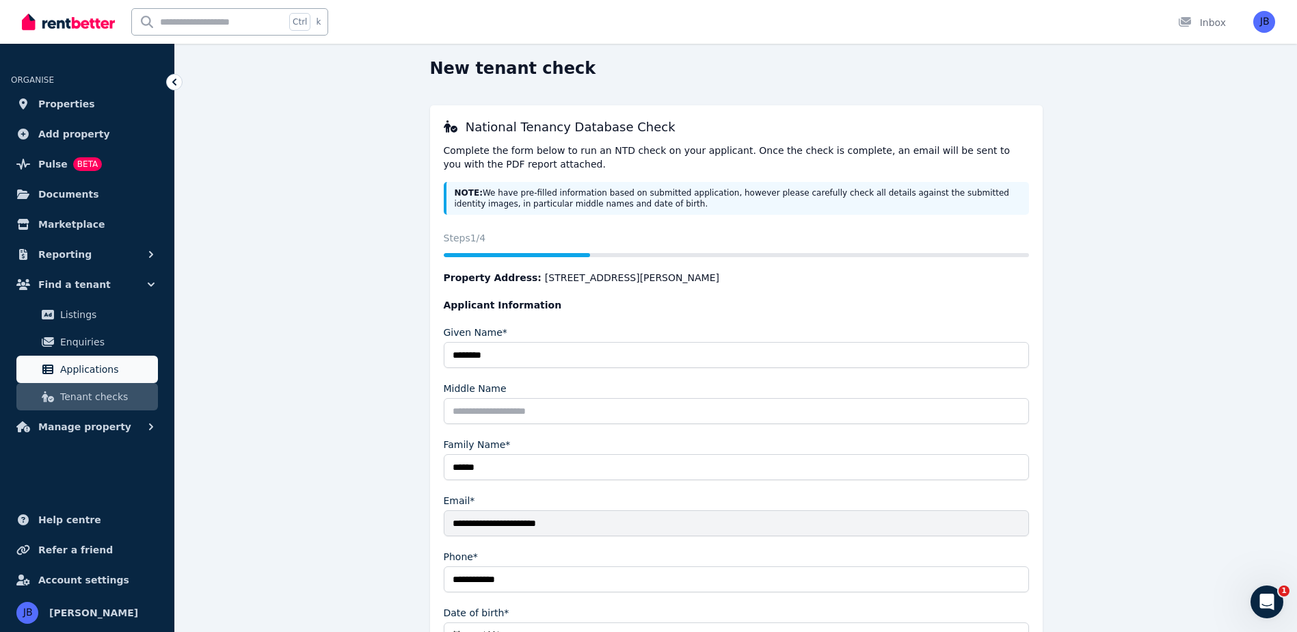 The height and width of the screenshot is (632, 1297). Describe the element at coordinates (513, 68) in the screenshot. I see `h1: New tenant check` at that location.